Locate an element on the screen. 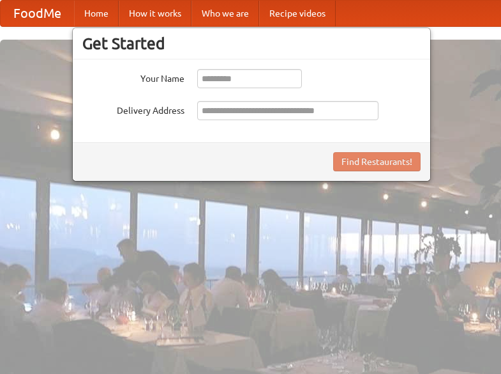 This screenshot has width=501, height=374. label: Your Name is located at coordinates (133, 77).